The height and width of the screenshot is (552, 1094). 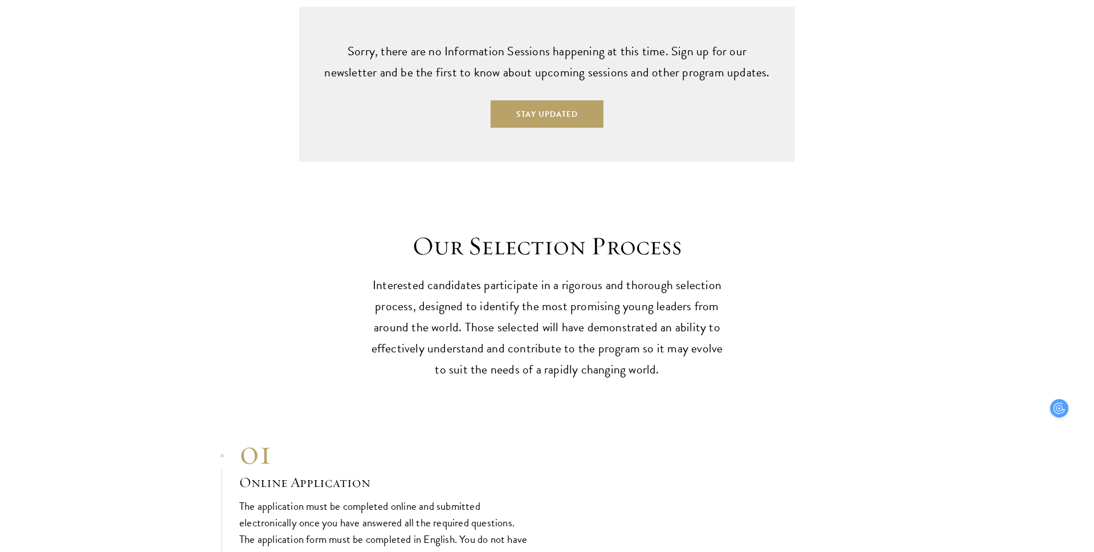 I want to click on h2: Our Selection Process, so click(x=547, y=246).